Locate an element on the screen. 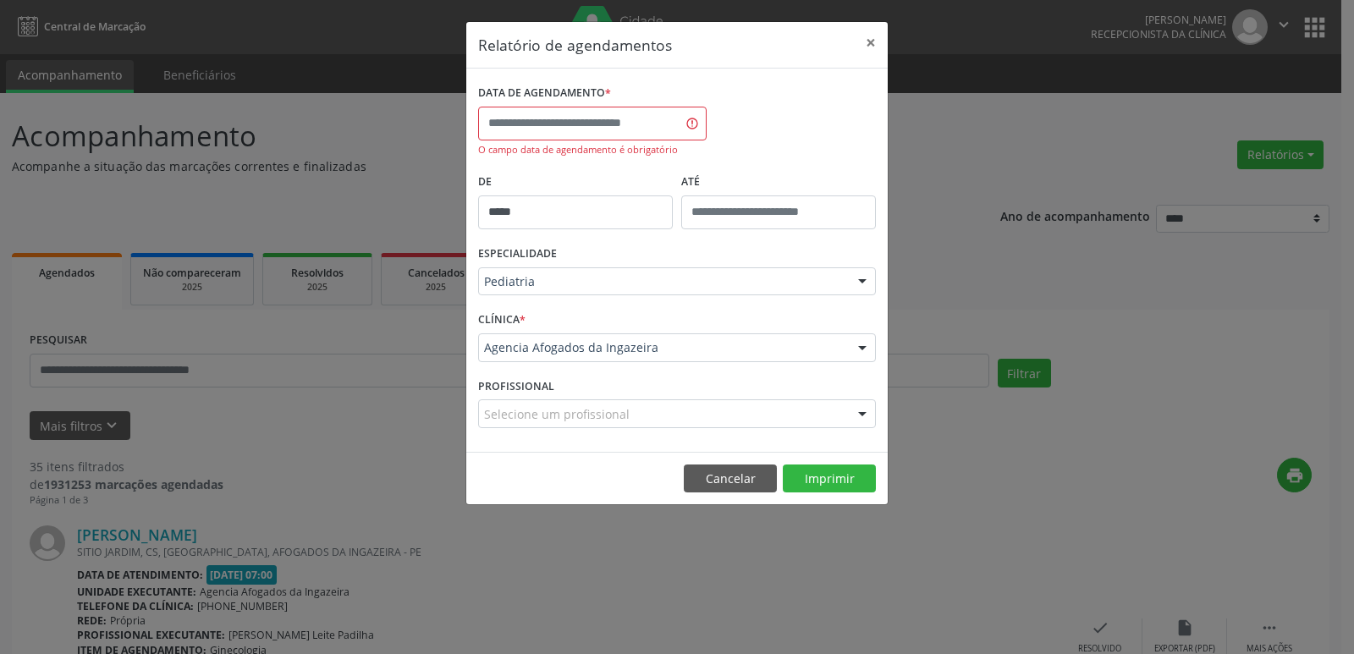 This screenshot has height=654, width=1354. button: Cancelar is located at coordinates (731, 479).